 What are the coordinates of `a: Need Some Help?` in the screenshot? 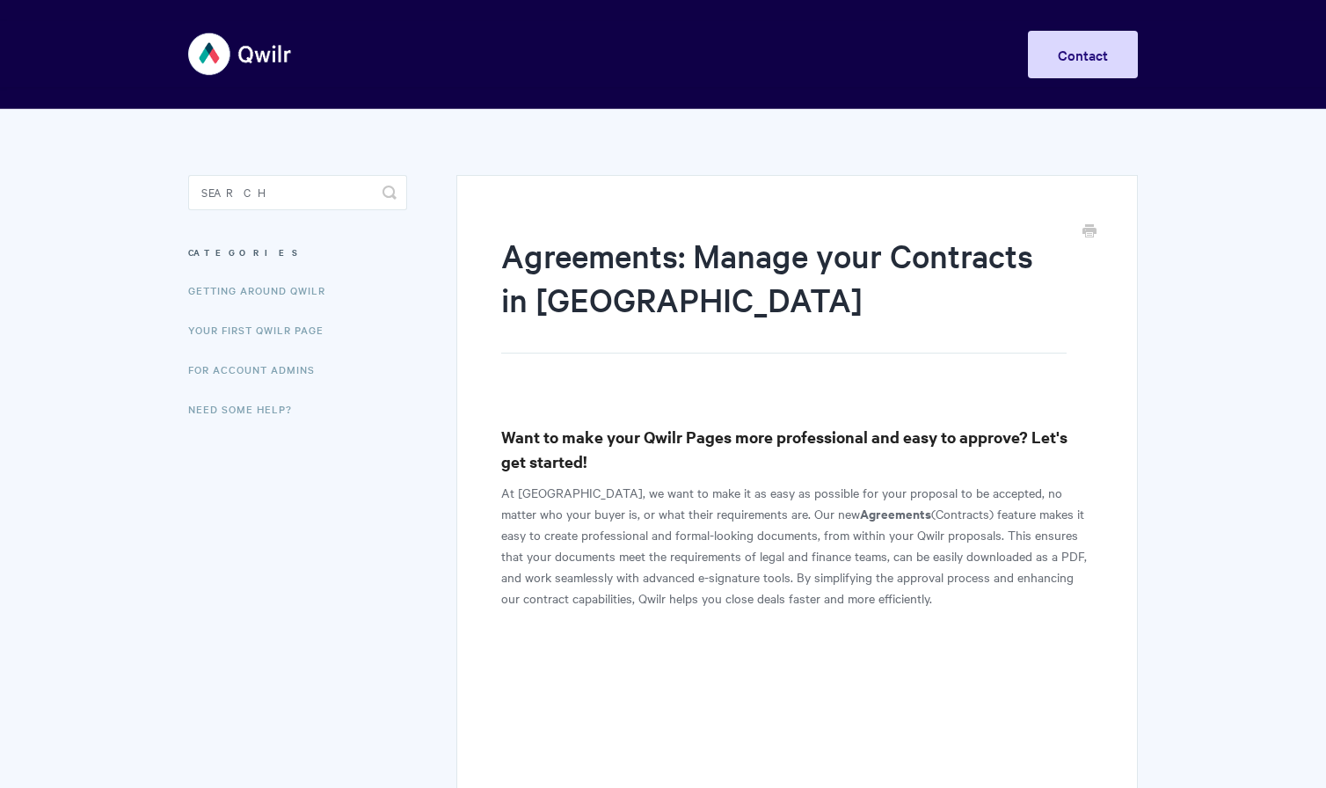 It's located at (246, 409).